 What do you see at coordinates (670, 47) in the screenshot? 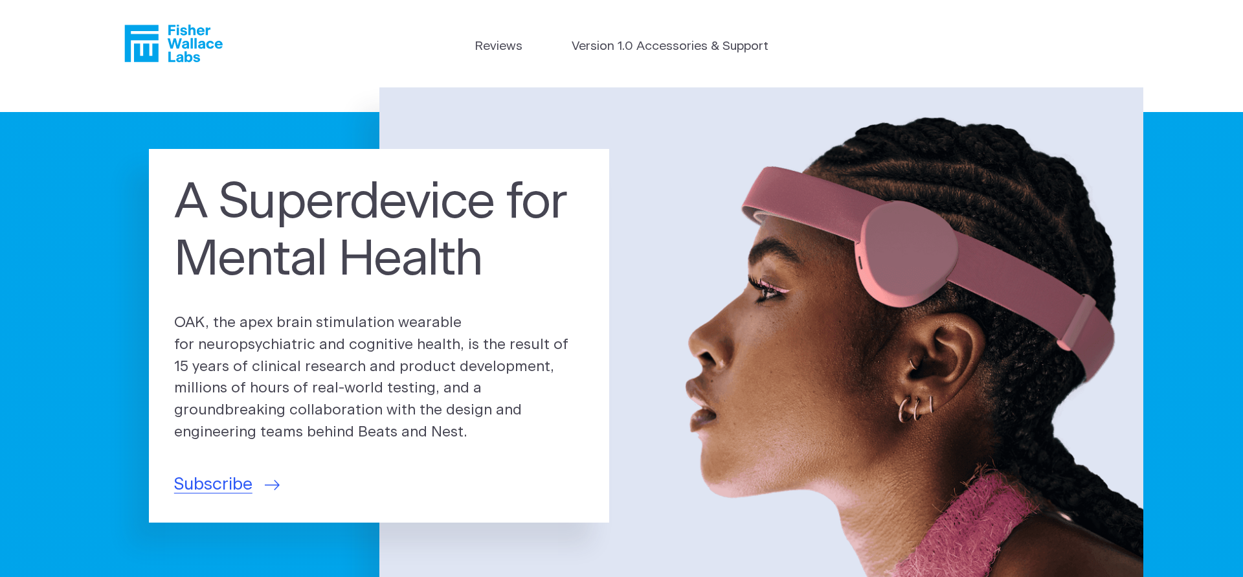
I see `a: Version 1.0 Accessories & Support` at bounding box center [670, 47].